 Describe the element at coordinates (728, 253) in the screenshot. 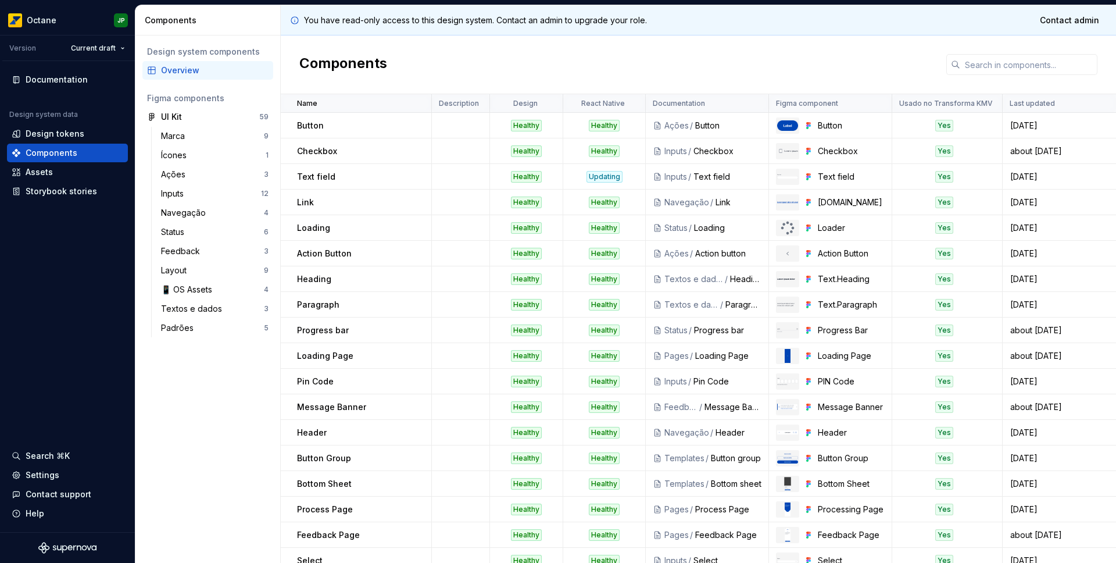

I see `div: Action button` at that location.